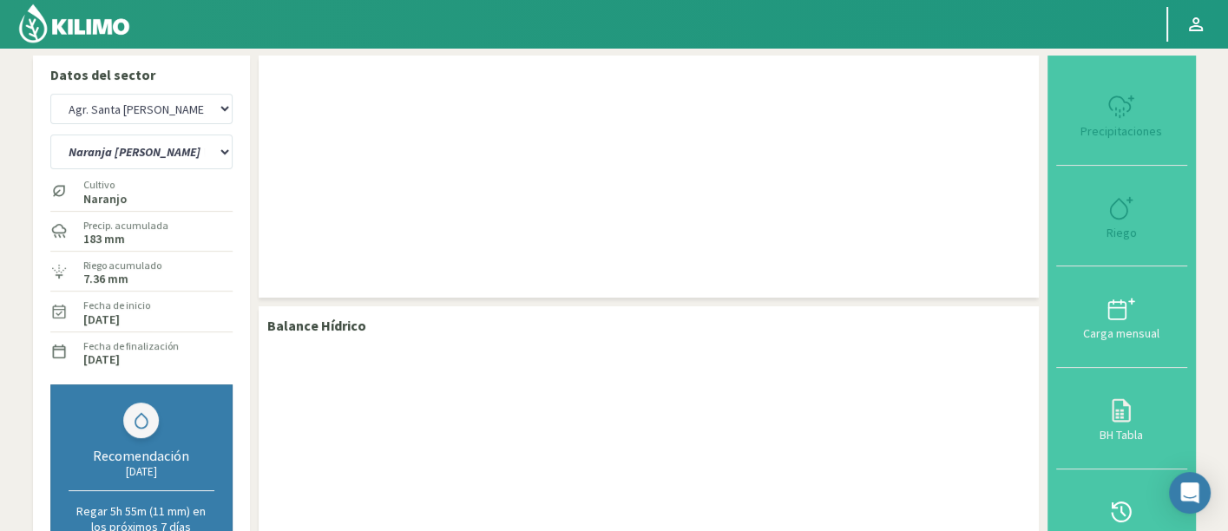 Image resolution: width=1228 pixels, height=531 pixels. What do you see at coordinates (1121, 233) in the screenshot?
I see `div: Riego` at bounding box center [1121, 233].